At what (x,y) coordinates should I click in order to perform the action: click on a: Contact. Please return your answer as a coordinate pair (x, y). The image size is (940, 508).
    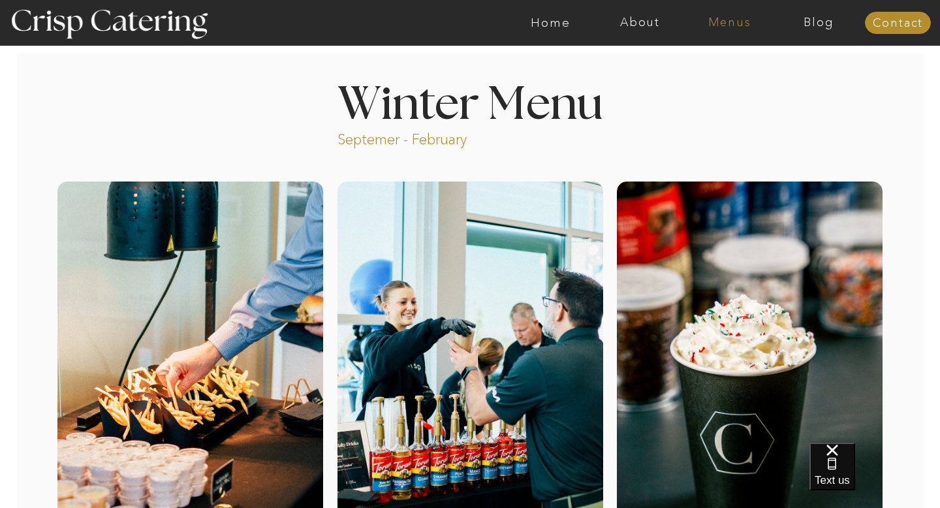
    Looking at the image, I should click on (898, 24).